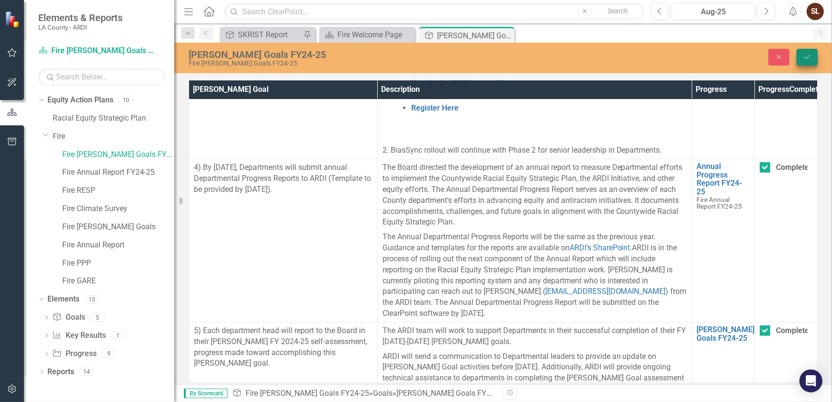 This screenshot has height=402, width=832. I want to click on button: Search, so click(618, 11).